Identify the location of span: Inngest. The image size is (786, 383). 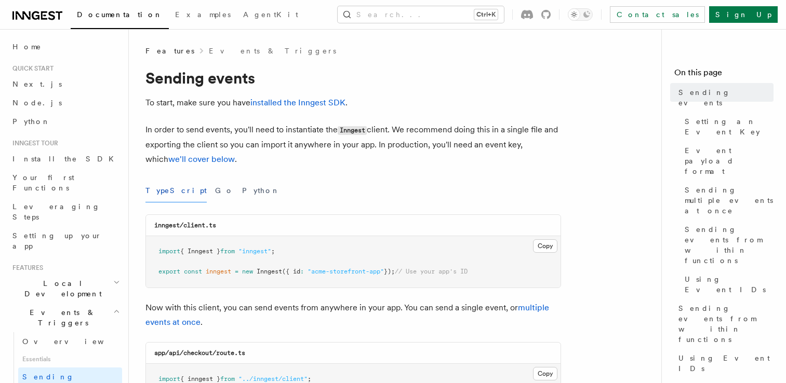
(269, 272).